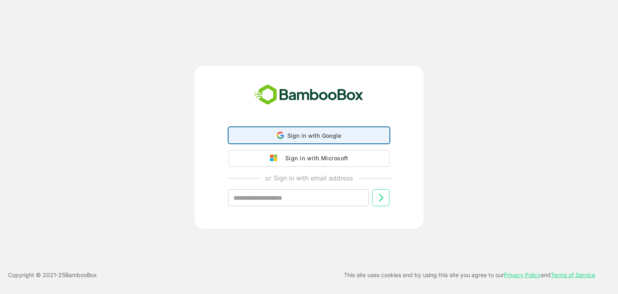 The image size is (618, 294). What do you see at coordinates (308, 95) in the screenshot?
I see `img: bamboobox` at bounding box center [308, 95].